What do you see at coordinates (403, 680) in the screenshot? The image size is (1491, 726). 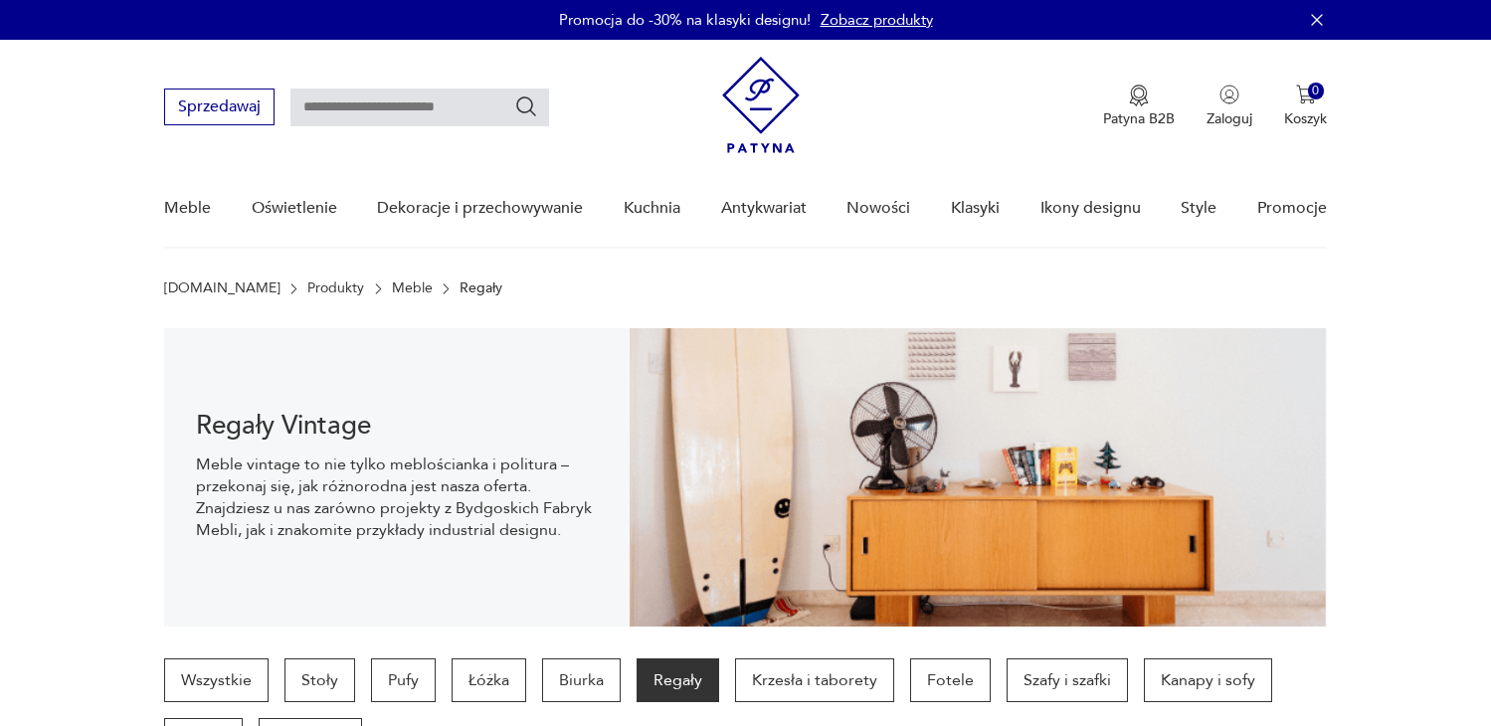 I see `a: Pufy` at bounding box center [403, 680].